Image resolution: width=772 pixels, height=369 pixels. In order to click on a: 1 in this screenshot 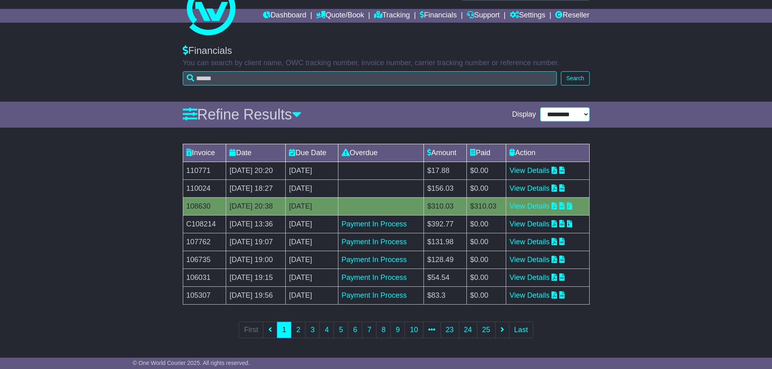, I will do `click(284, 330)`.